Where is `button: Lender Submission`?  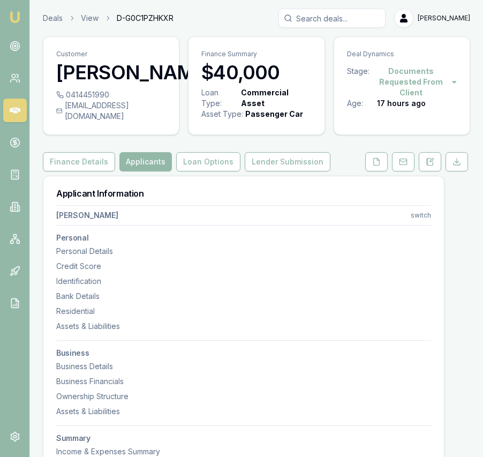 button: Lender Submission is located at coordinates (288, 162).